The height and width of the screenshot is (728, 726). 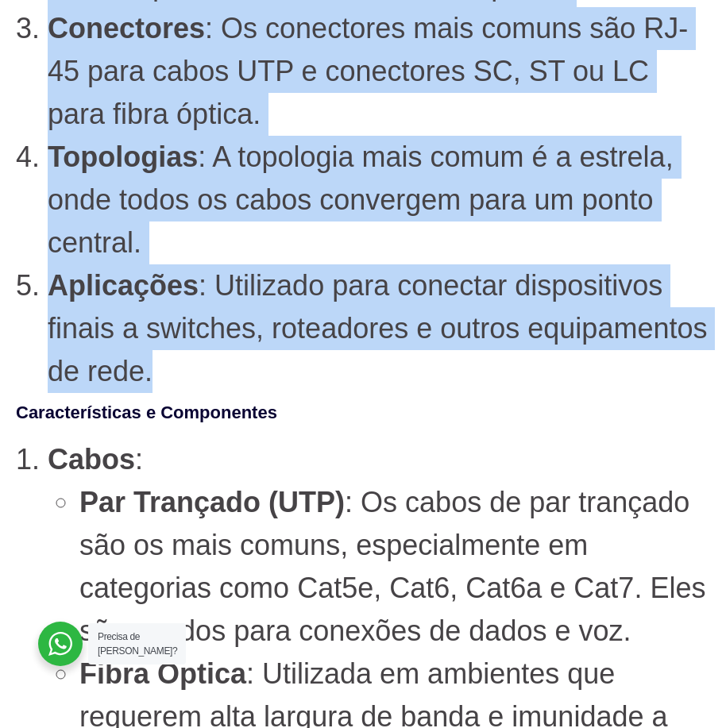 I want to click on strong: Cabos, so click(x=91, y=459).